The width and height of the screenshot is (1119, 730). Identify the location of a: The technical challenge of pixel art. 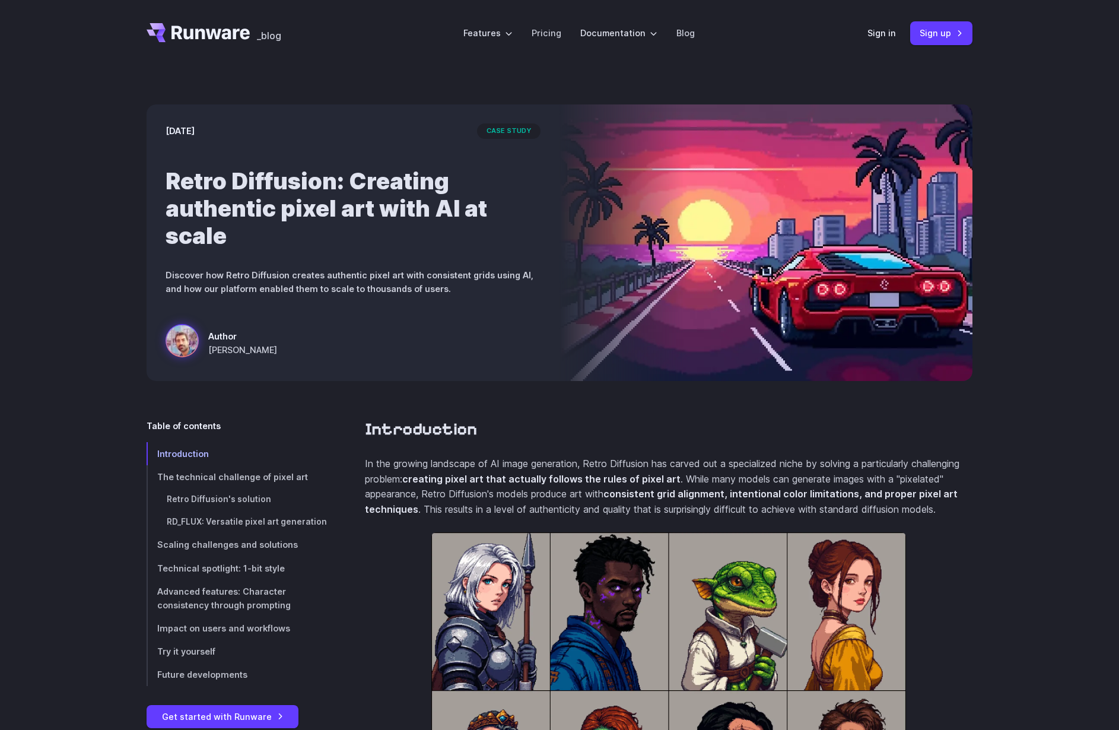
(237, 476).